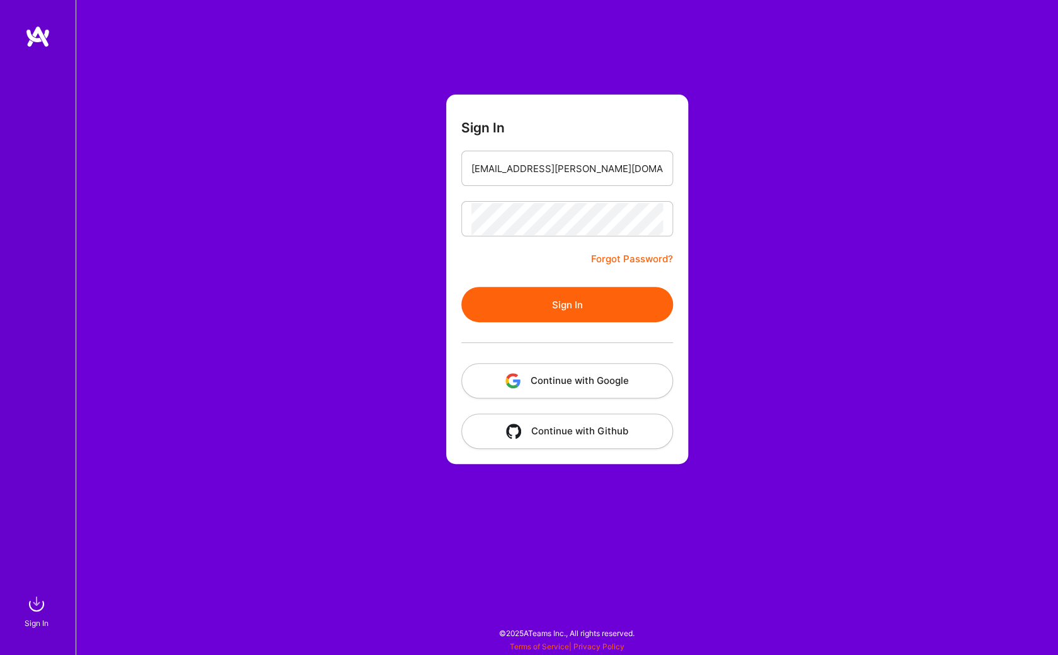 The width and height of the screenshot is (1058, 655). Describe the element at coordinates (37, 623) in the screenshot. I see `div: Sign In` at that location.